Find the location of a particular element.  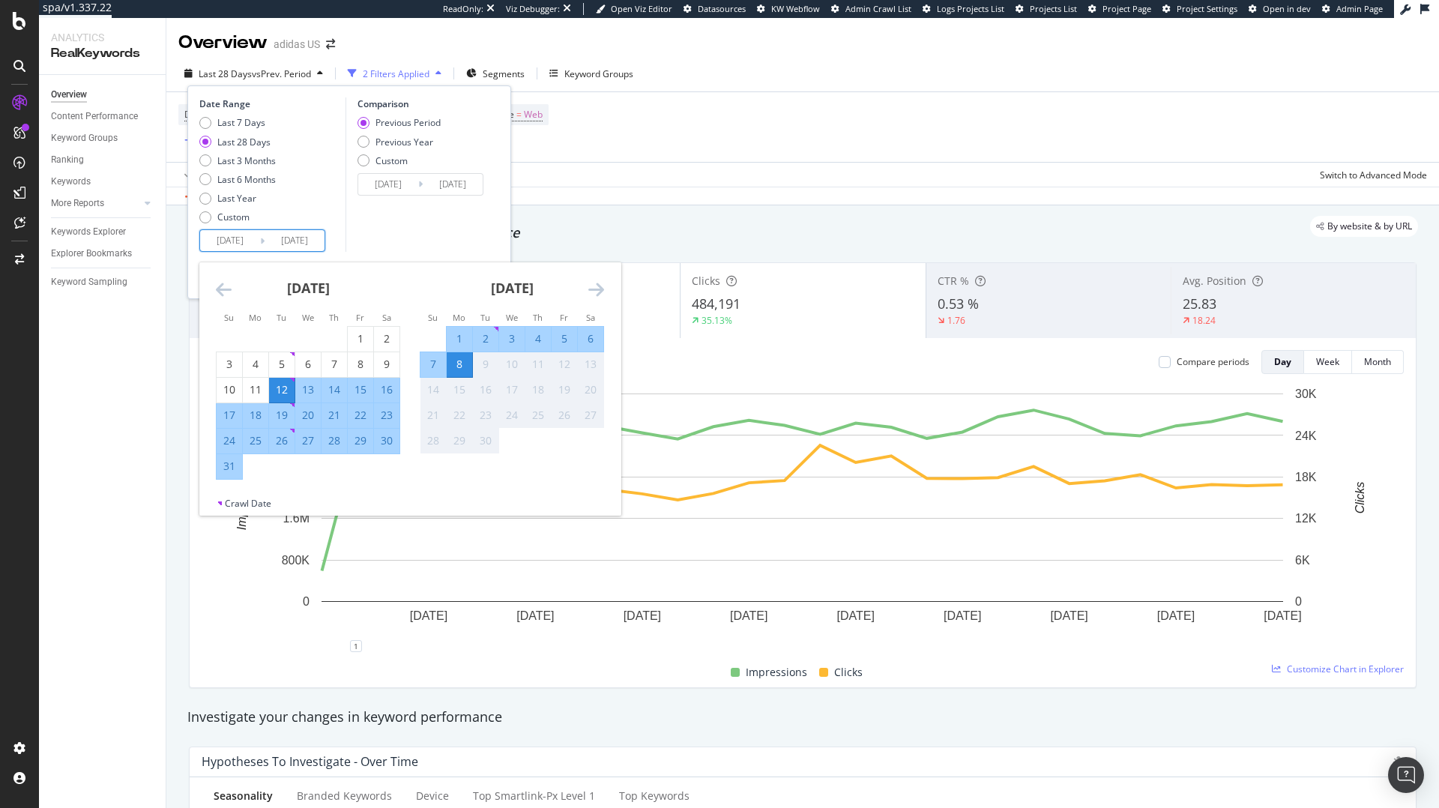

td: Not available. Wednesday, September 17, 2025 is located at coordinates (512, 390).